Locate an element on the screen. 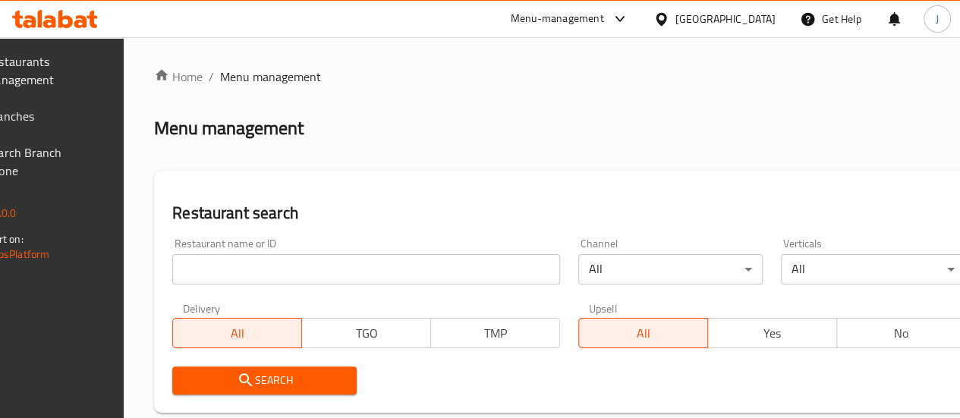 Image resolution: width=960 pixels, height=418 pixels. span: TGO is located at coordinates (366, 333).